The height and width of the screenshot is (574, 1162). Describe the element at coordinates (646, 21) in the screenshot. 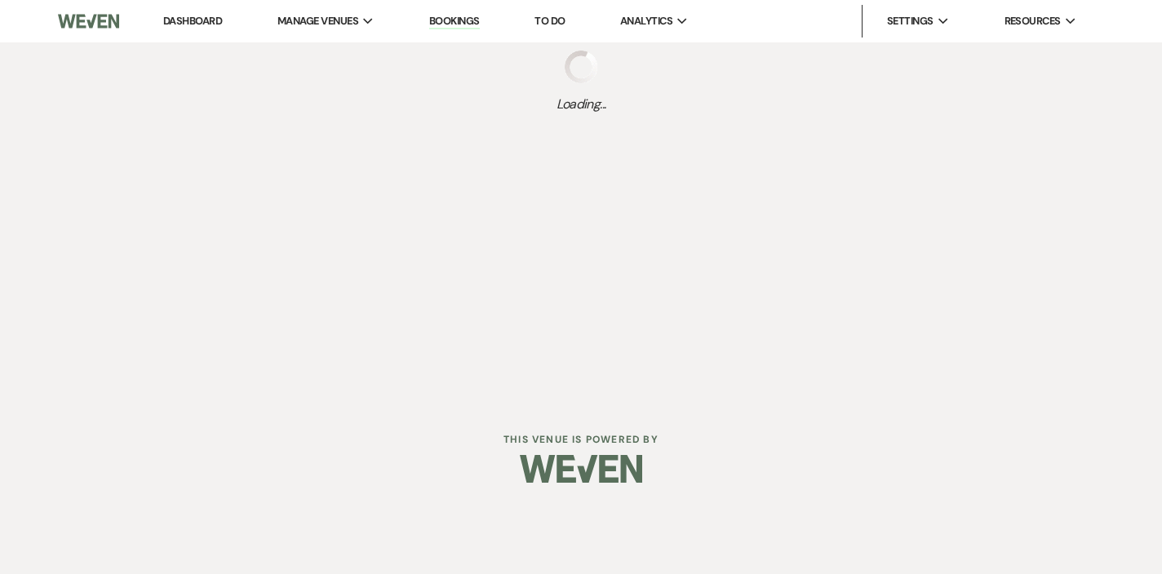

I see `span: Analytics` at that location.